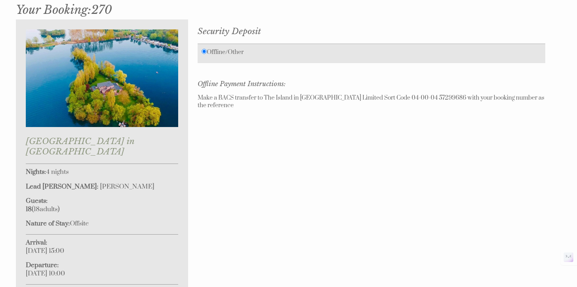 This screenshot has height=287, width=577. What do you see at coordinates (37, 201) in the screenshot?
I see `strong: Guests:` at bounding box center [37, 201].